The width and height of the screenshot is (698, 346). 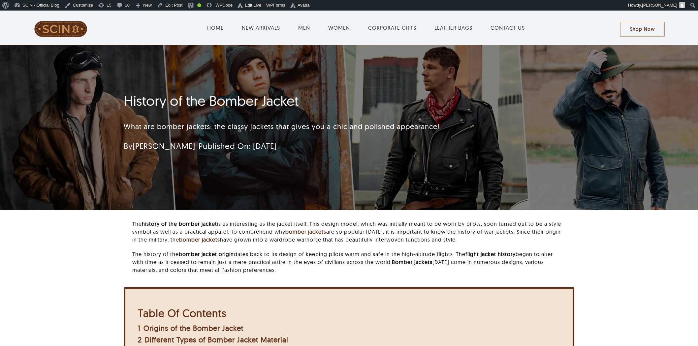 I want to click on span: Different Types of Bomber Jacket Material, so click(x=216, y=340).